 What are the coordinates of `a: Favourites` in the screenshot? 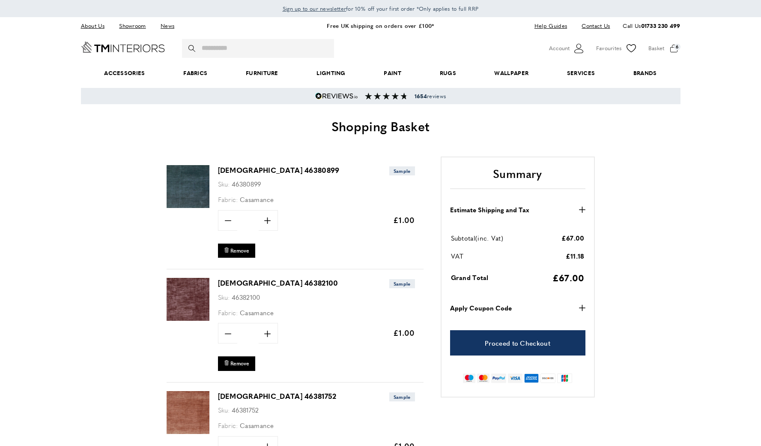 It's located at (617, 48).